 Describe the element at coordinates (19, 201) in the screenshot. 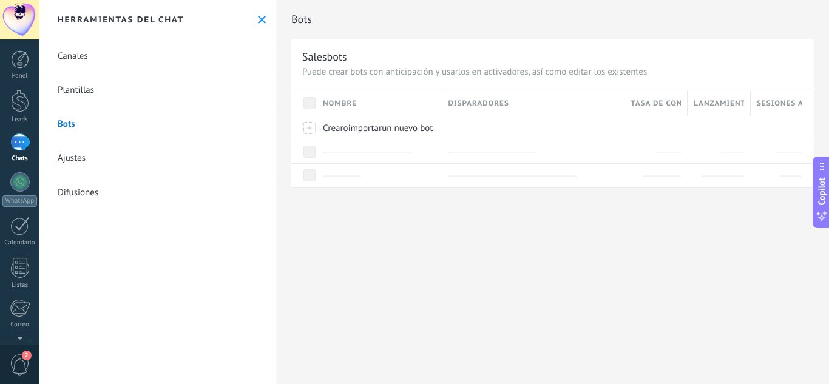

I see `div: WhatsApp` at that location.